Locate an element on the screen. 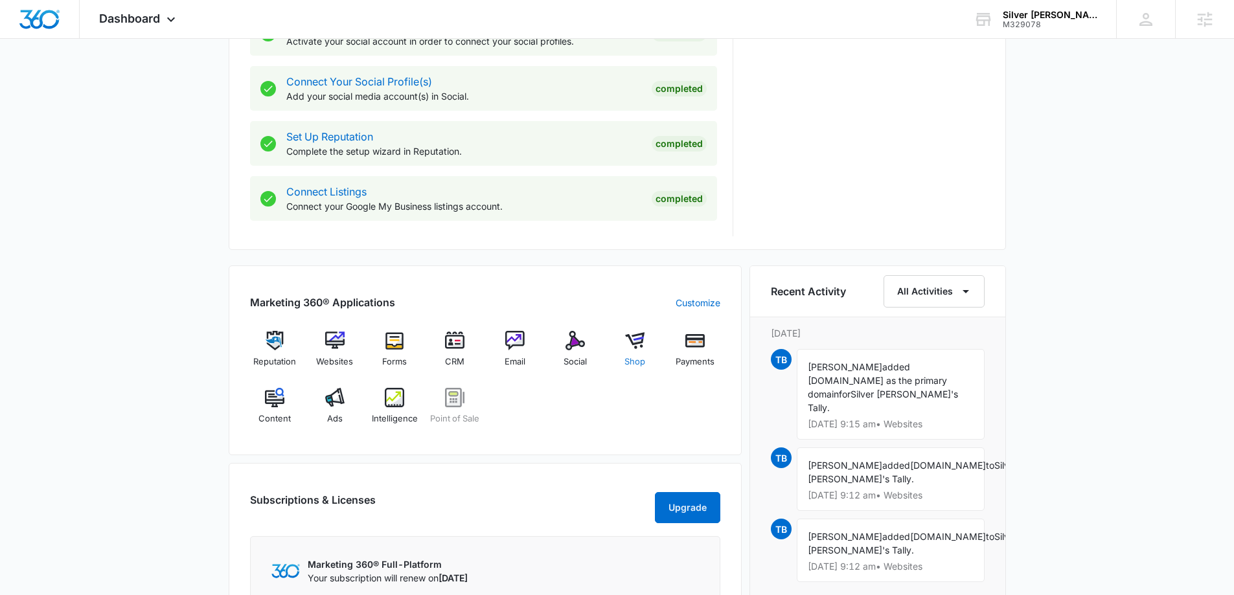 Image resolution: width=1234 pixels, height=595 pixels. a: Customize is located at coordinates (697, 302).